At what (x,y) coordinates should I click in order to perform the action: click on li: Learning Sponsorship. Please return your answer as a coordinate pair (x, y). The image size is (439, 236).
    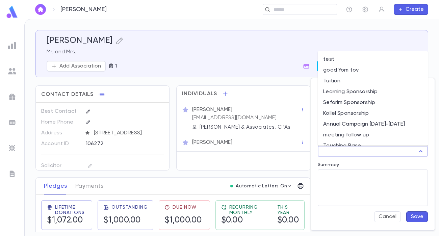
    Looking at the image, I should click on (372, 92).